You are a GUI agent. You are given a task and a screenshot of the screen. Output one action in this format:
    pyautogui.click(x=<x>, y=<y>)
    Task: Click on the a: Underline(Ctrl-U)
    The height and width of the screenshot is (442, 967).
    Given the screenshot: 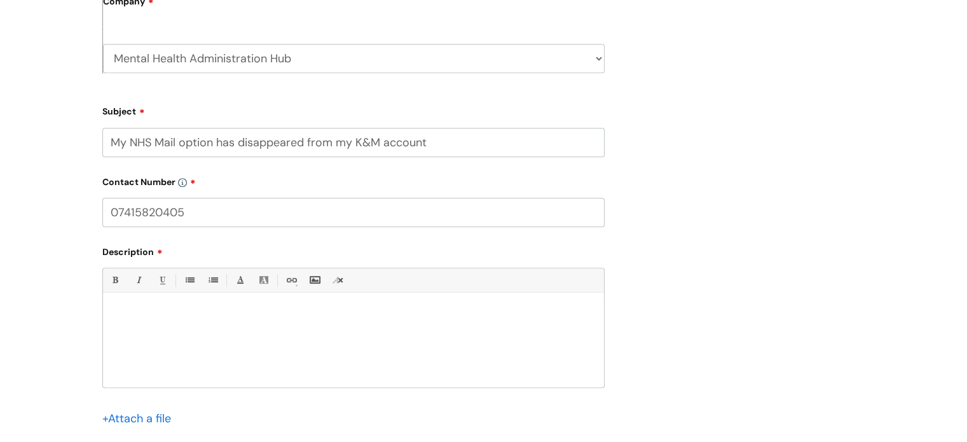 What is the action you would take?
    pyautogui.click(x=161, y=280)
    